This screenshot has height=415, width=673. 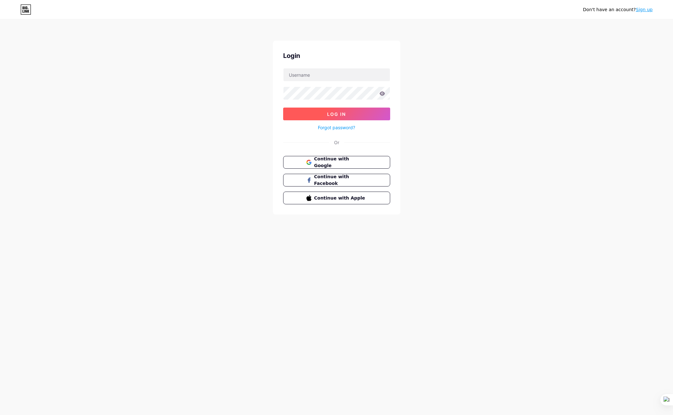 I want to click on span: Continue with Apple, so click(x=340, y=198).